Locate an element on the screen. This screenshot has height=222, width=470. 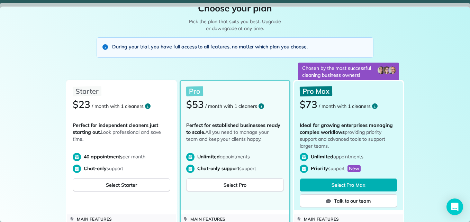
img: owner-avatars-BtWPanXn.png is located at coordinates (387, 70).